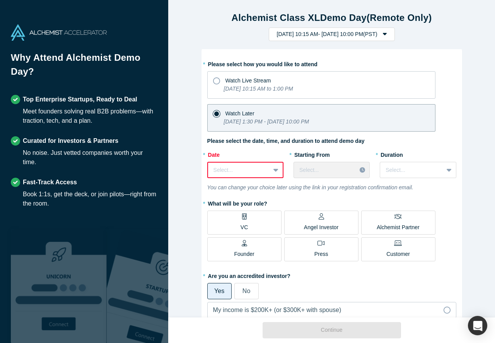  What do you see at coordinates (310, 187) in the screenshot?
I see `i: You can change your choice later using the link in your registration confirmation email.` at bounding box center [310, 187].